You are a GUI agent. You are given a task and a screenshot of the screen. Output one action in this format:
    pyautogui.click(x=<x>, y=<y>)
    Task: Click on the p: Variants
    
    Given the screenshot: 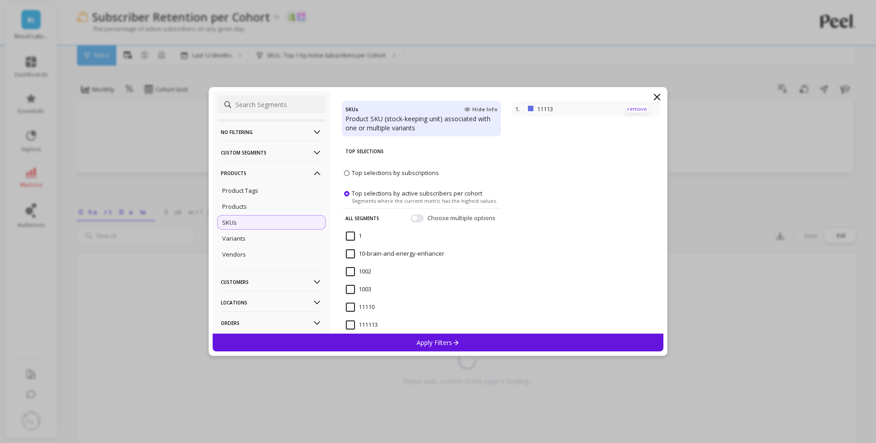 What is the action you would take?
    pyautogui.click(x=234, y=239)
    